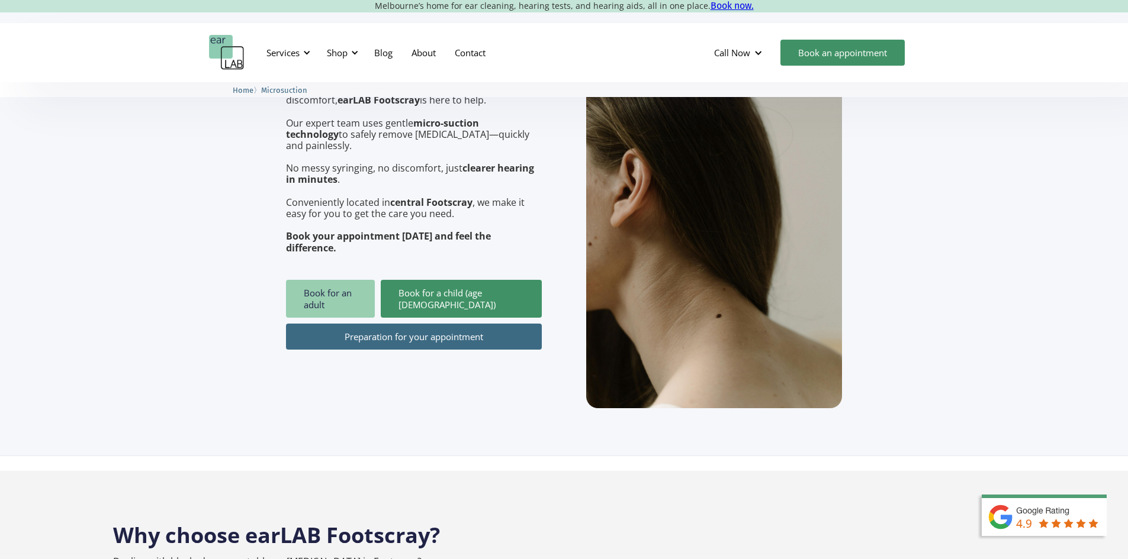  What do you see at coordinates (243, 90) in the screenshot?
I see `span: Home` at bounding box center [243, 90].